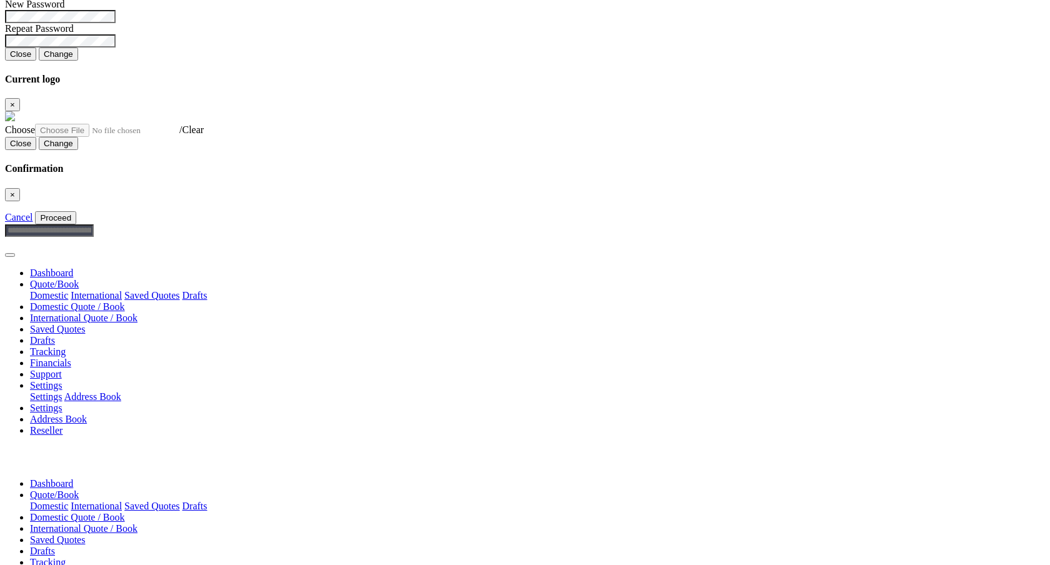 This screenshot has width=1050, height=565. Describe the element at coordinates (47, 351) in the screenshot. I see `a: Tracking` at that location.